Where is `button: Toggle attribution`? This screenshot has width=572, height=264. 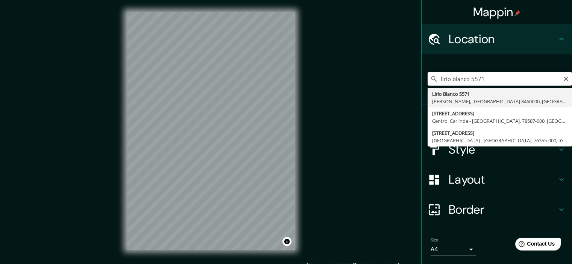
button: Toggle attribution is located at coordinates (287, 242).